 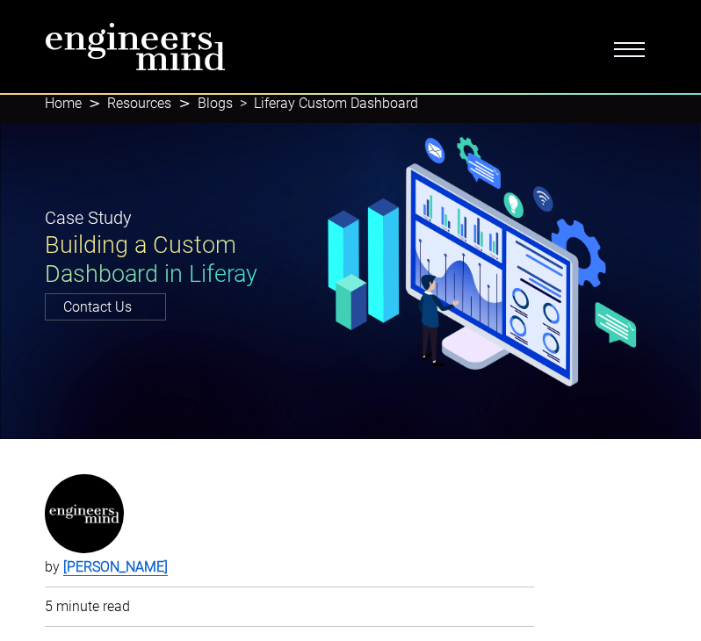 What do you see at coordinates (63, 103) in the screenshot?
I see `a: Home` at bounding box center [63, 103].